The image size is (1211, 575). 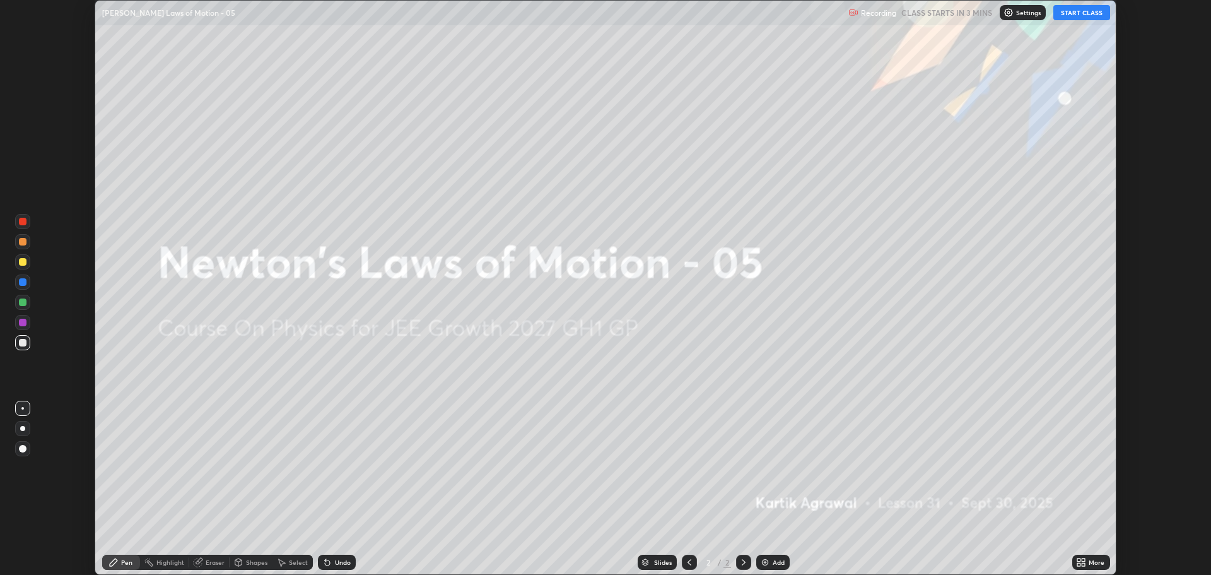 What do you see at coordinates (257, 562) in the screenshot?
I see `div: Shapes` at bounding box center [257, 562].